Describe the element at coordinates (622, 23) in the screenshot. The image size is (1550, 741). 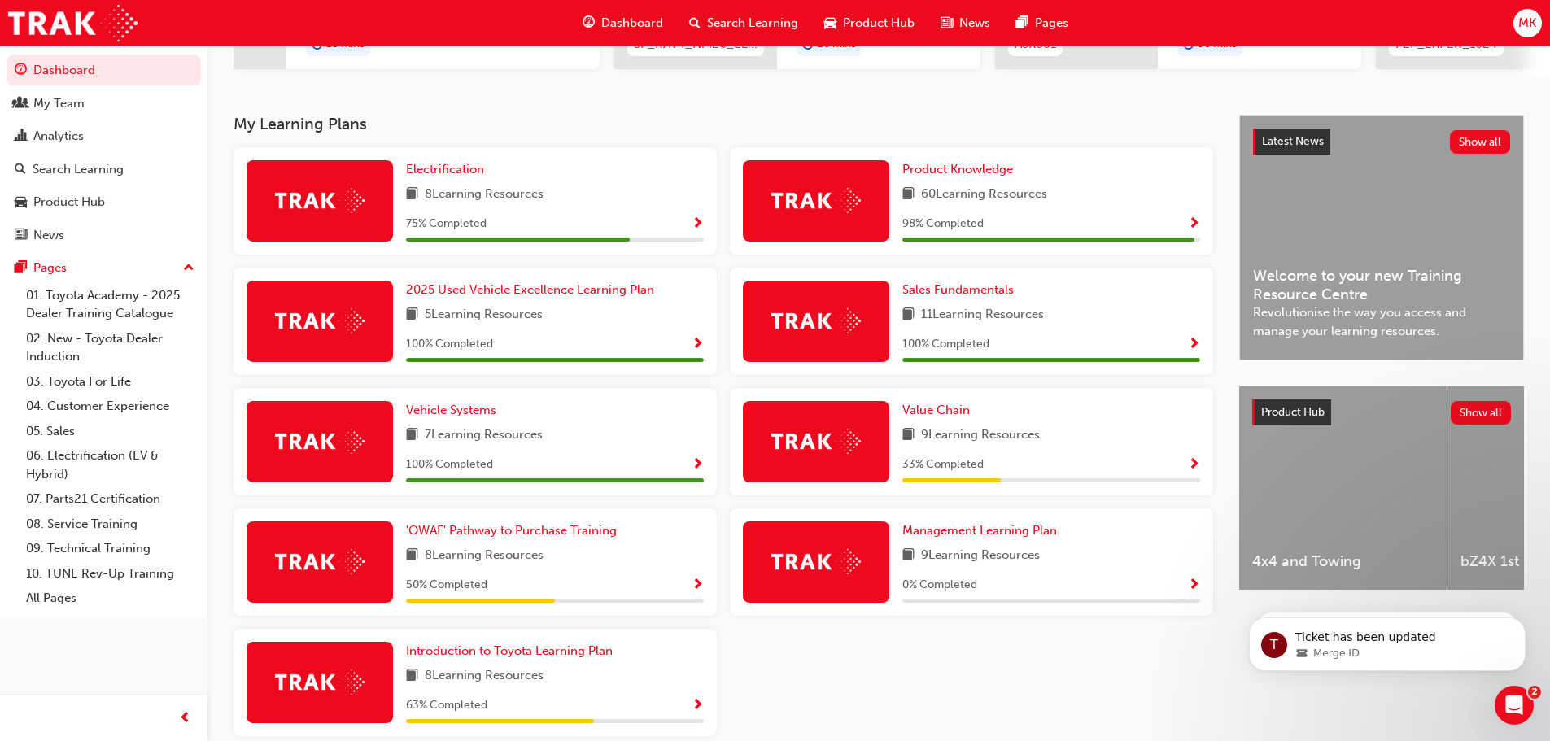
I see `a: guage-iconDashboard` at that location.